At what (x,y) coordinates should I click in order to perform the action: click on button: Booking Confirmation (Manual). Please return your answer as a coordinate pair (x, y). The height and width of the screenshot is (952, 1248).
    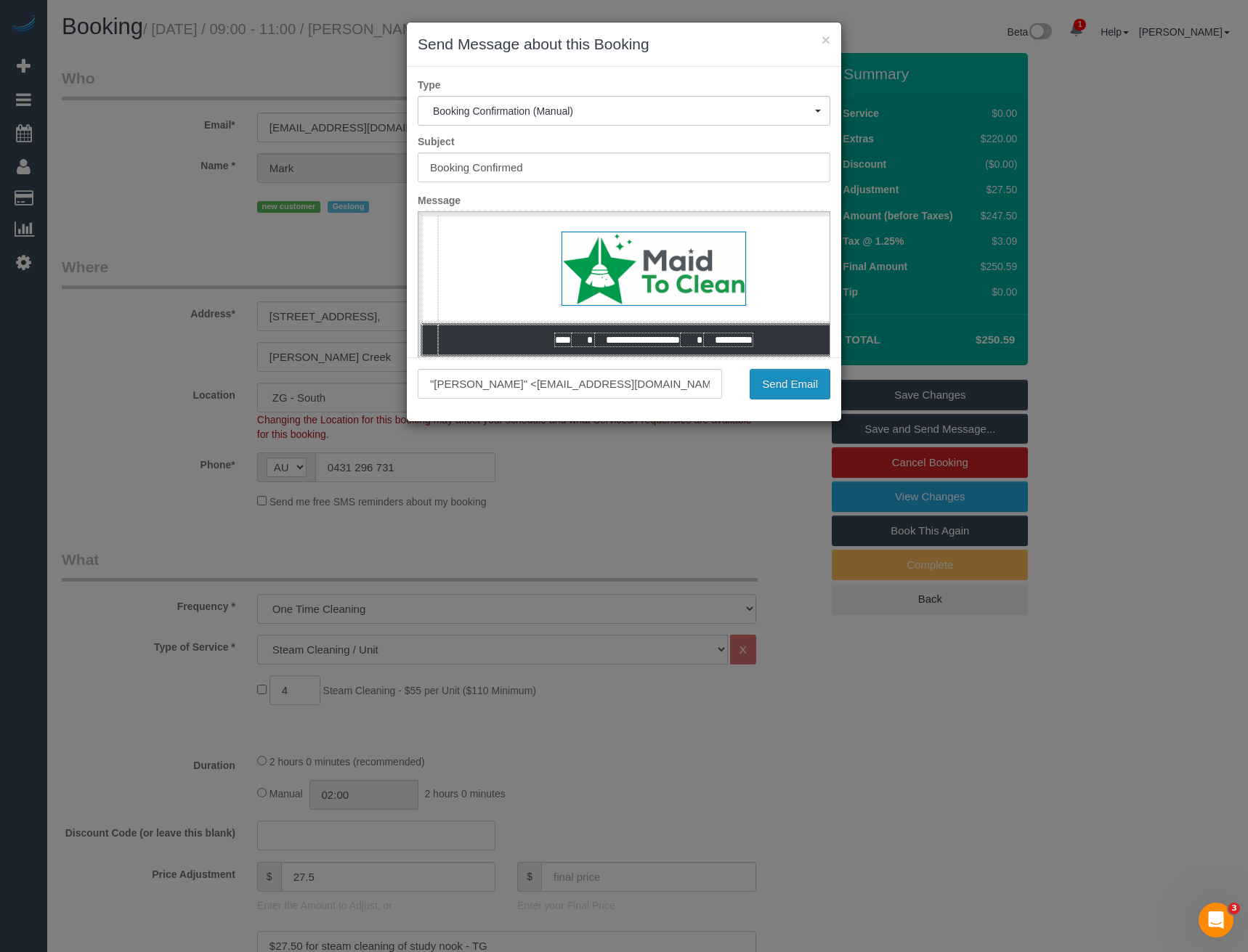
    Looking at the image, I should click on (624, 110).